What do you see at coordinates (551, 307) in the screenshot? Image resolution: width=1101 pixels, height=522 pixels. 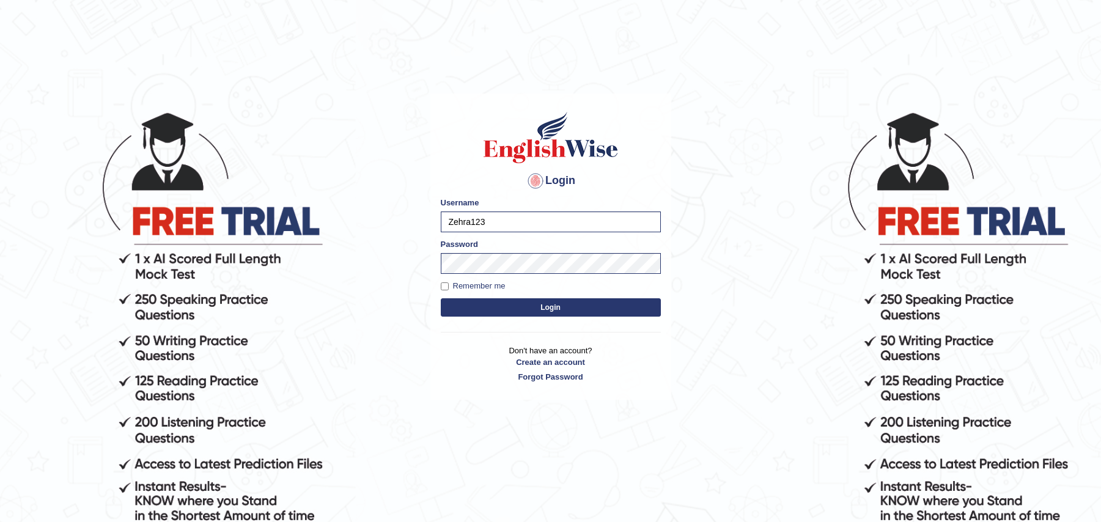 I see `button: Login` at bounding box center [551, 307].